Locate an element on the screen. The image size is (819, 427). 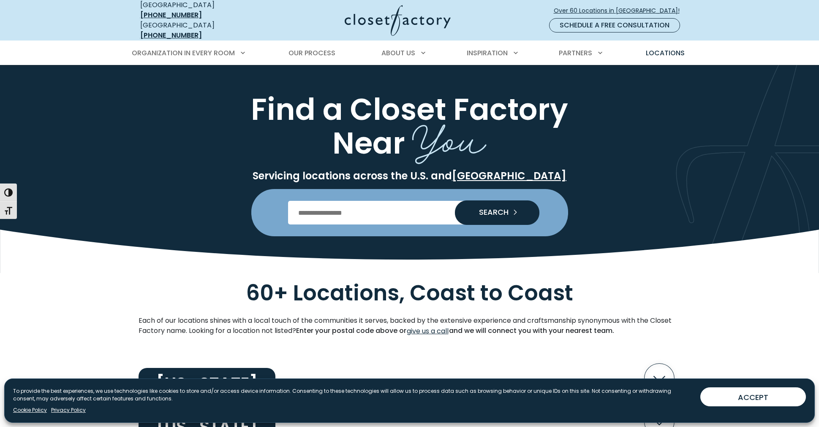
span: Our Process is located at coordinates (312, 53).